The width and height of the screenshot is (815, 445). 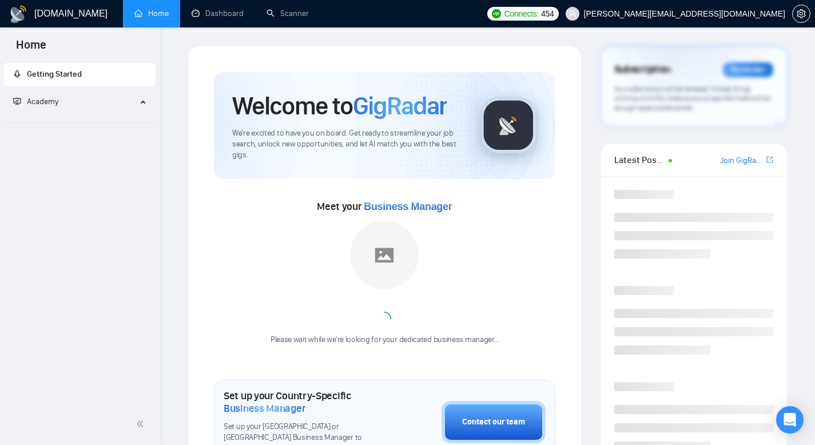 I want to click on li: Academy Homepage, so click(x=79, y=121).